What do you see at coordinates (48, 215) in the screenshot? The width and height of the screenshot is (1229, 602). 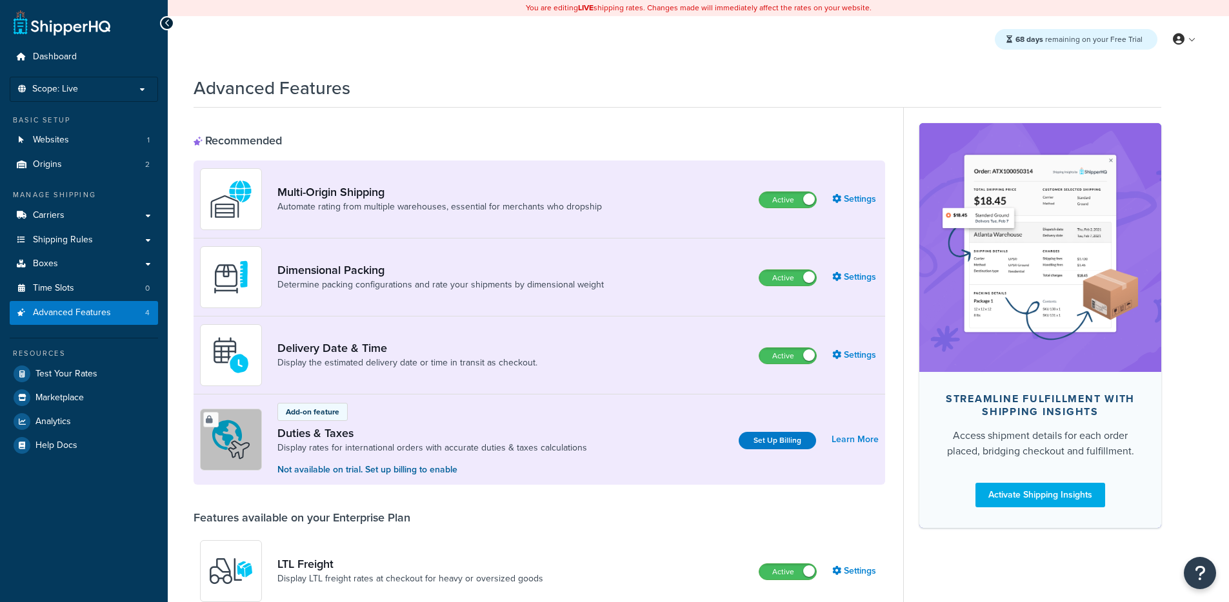 I see `span: Carriers` at bounding box center [48, 215].